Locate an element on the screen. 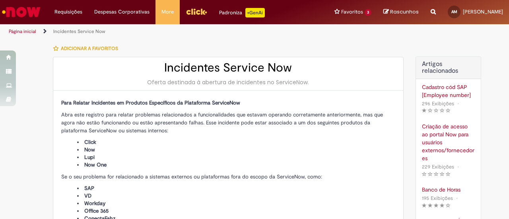 This screenshot has width=509, height=219. div: Oferta destinada à abertura de incidentes no ServiceNow. is located at coordinates (228, 82).